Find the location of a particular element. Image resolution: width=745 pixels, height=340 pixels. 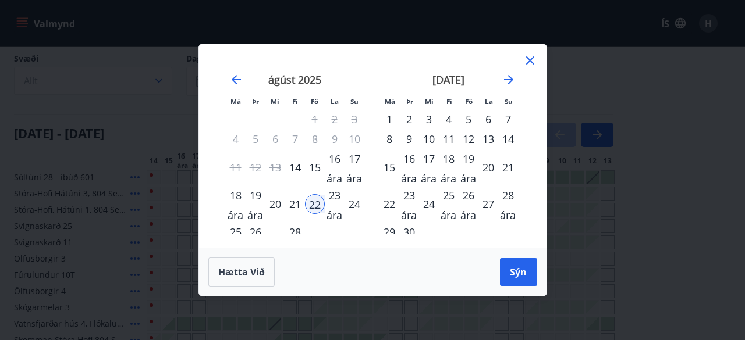

td: Choose föstudagur, 12. september 2025 as your check-out date. It’s available. is located at coordinates (469, 139).